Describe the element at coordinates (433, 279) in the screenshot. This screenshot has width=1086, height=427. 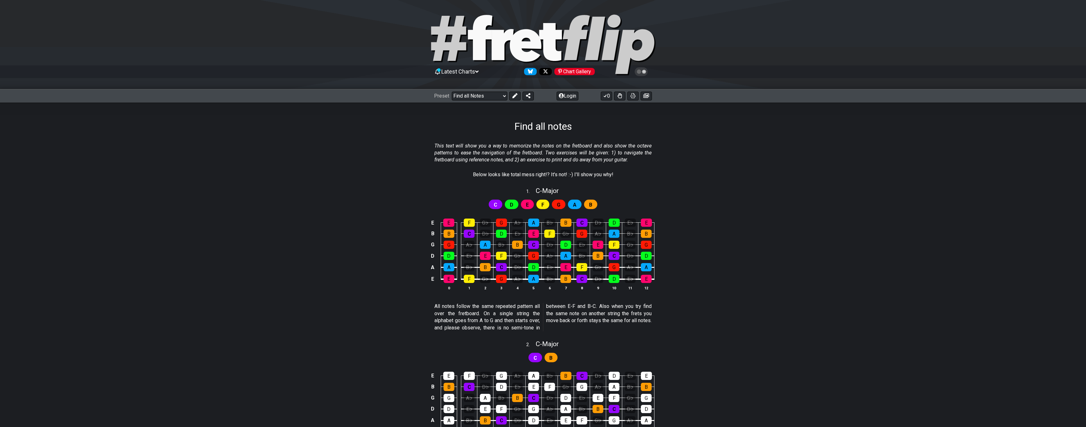
I see `td: E` at that location.